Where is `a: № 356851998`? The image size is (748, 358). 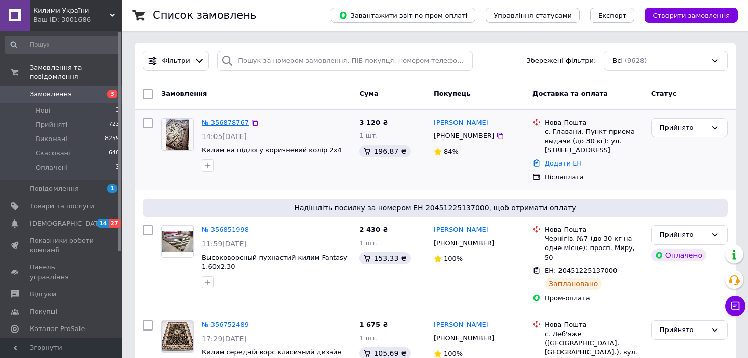 a: № 356851998 is located at coordinates (225, 229).